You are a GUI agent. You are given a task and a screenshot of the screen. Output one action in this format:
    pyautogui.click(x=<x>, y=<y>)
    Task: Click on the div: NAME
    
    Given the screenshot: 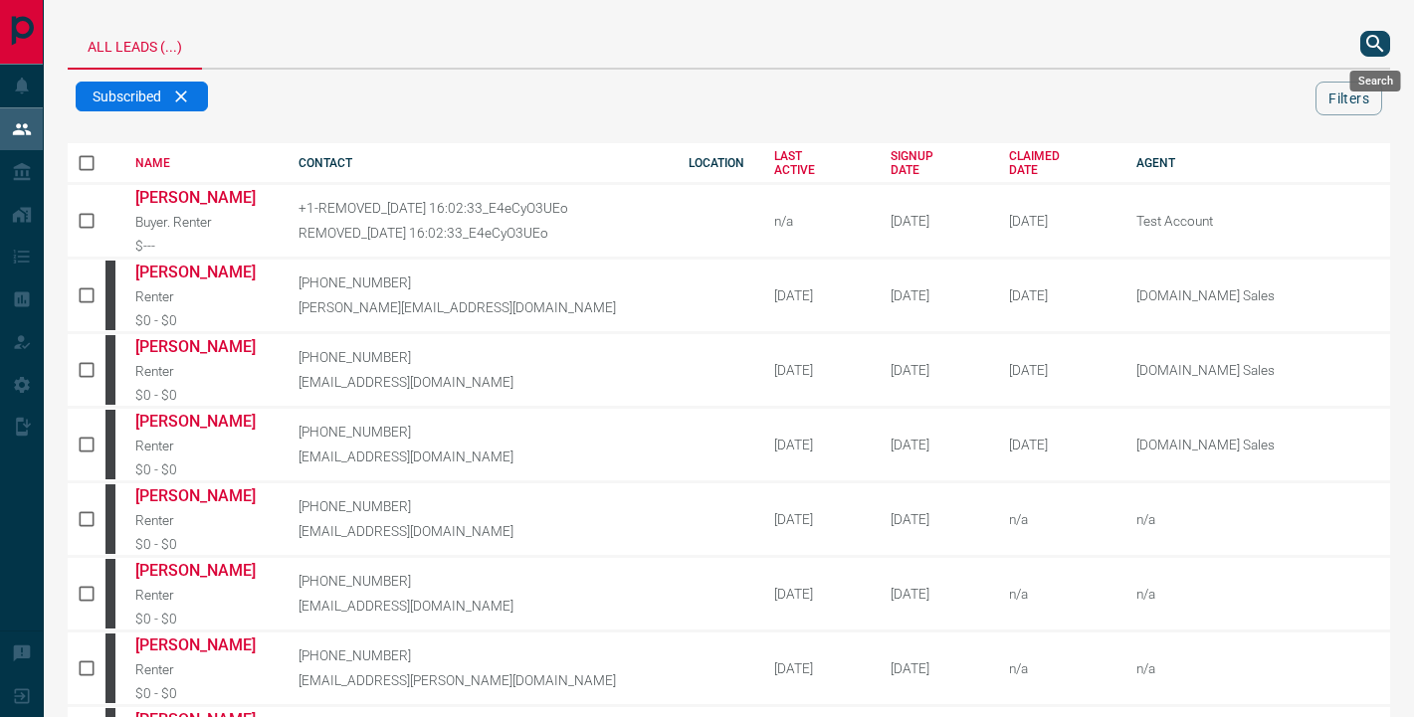 What is the action you would take?
    pyautogui.click(x=202, y=163)
    